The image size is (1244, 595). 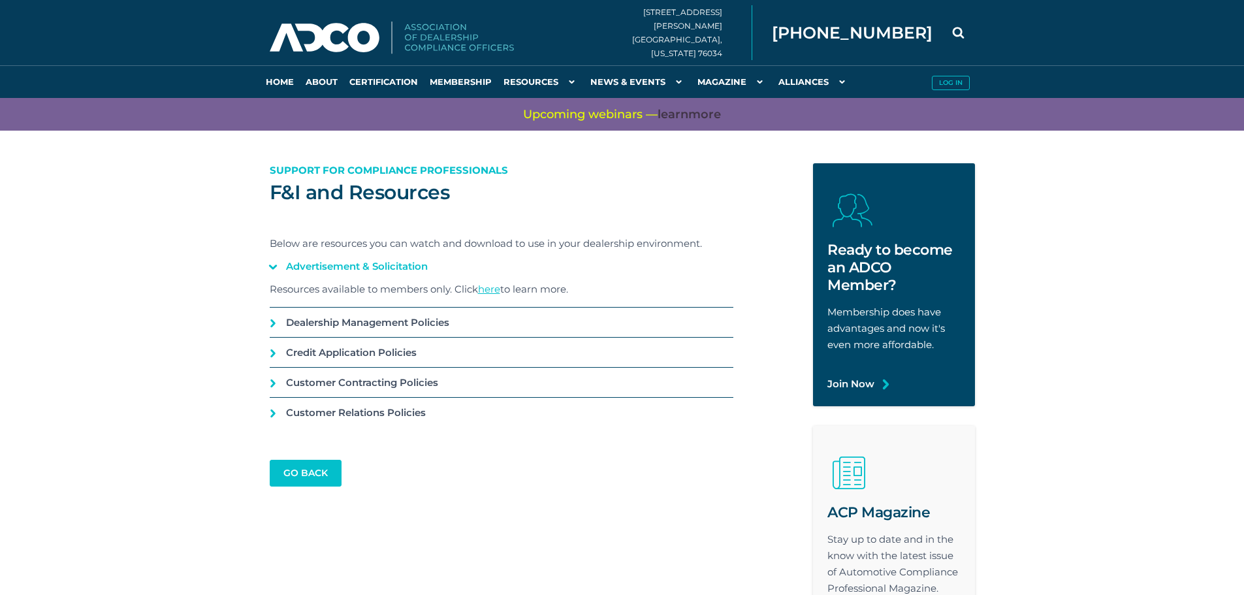 What do you see at coordinates (502, 243) in the screenshot?
I see `p: Below are resources you can watch and download to use in your dealership environment.` at bounding box center [502, 243].